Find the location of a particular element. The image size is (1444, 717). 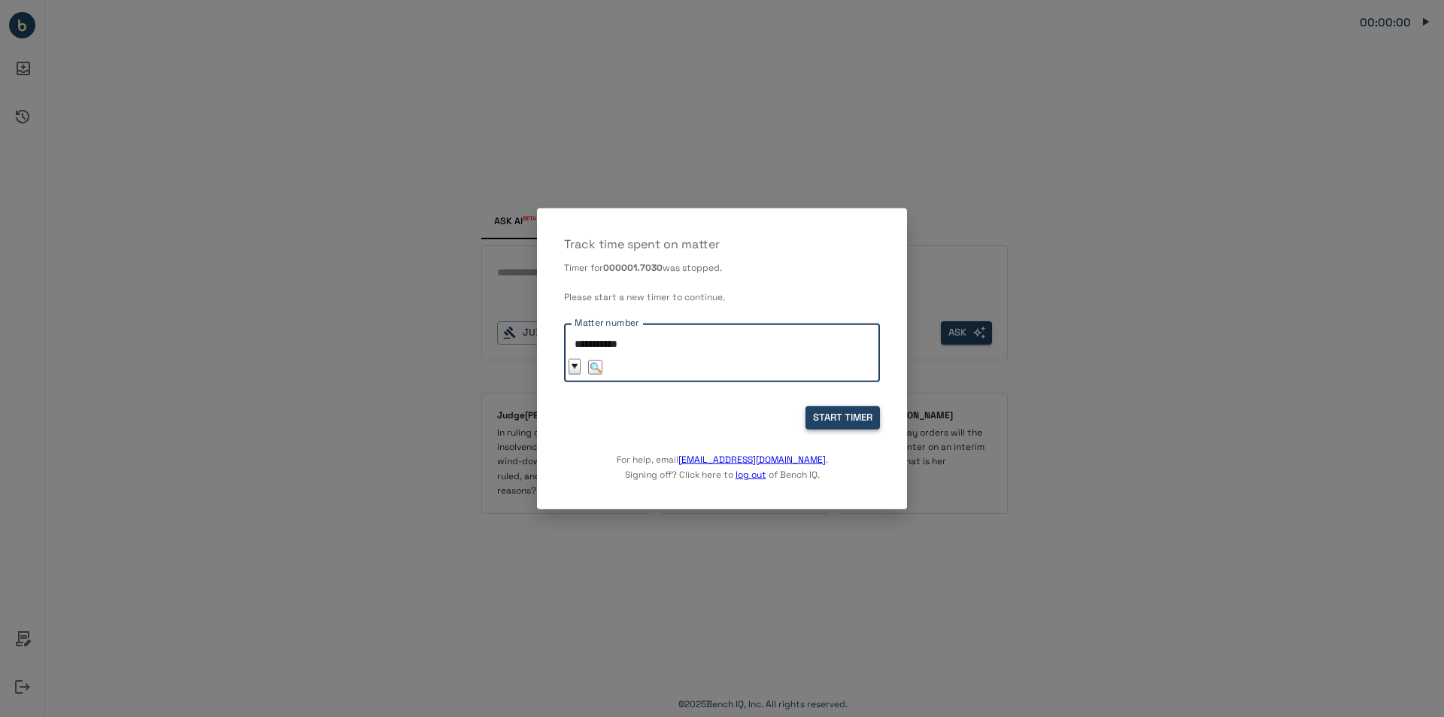

button: START TIMER is located at coordinates (842, 417).